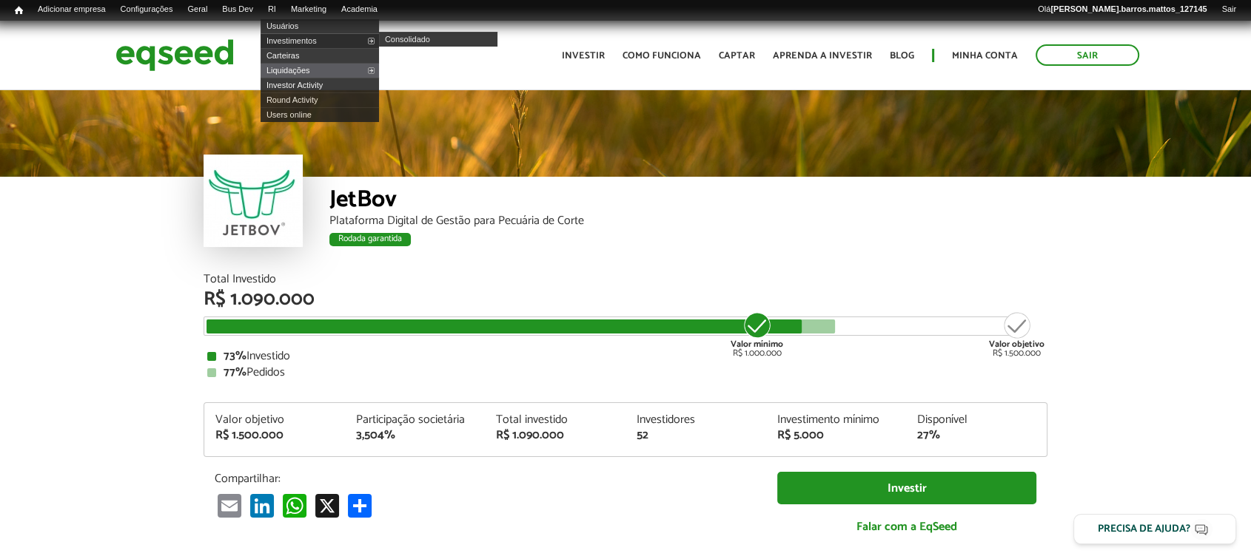 The image size is (1251, 559). What do you see at coordinates (309, 10) in the screenshot?
I see `a: Marketing` at bounding box center [309, 10].